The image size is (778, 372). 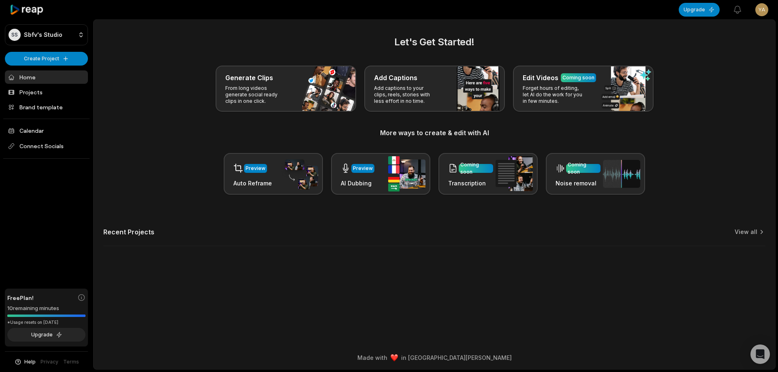 What do you see at coordinates (554, 95) in the screenshot?
I see `p: Forget hours of editing, let AI do the work for you in few minutes.` at bounding box center [554, 95].